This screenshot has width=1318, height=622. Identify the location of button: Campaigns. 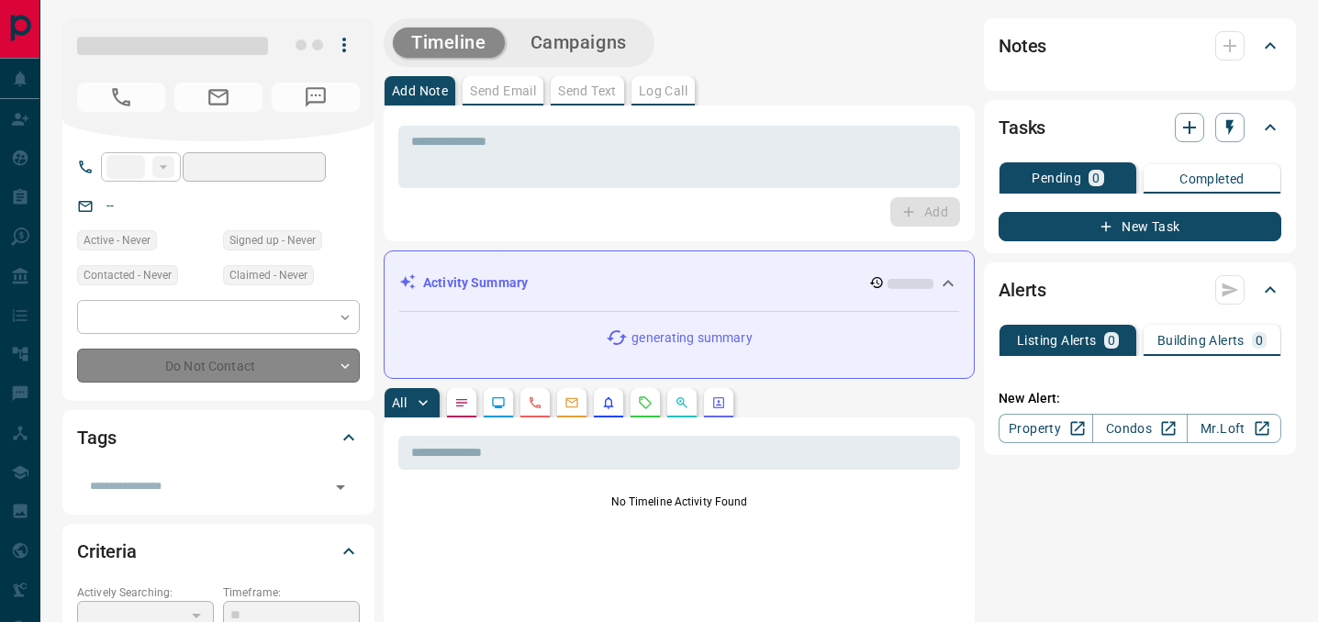
(578, 42).